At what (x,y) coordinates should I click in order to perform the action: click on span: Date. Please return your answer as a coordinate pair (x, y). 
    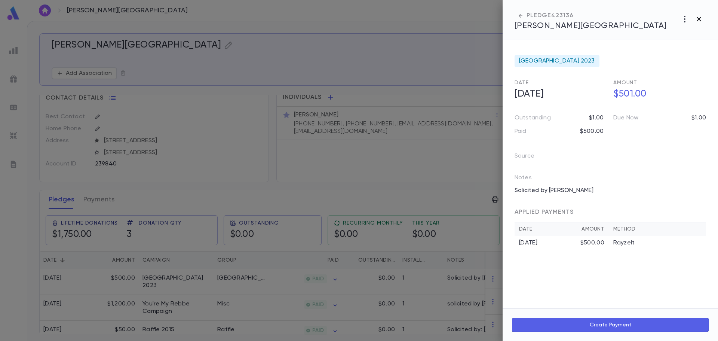
    Looking at the image, I should click on (521, 83).